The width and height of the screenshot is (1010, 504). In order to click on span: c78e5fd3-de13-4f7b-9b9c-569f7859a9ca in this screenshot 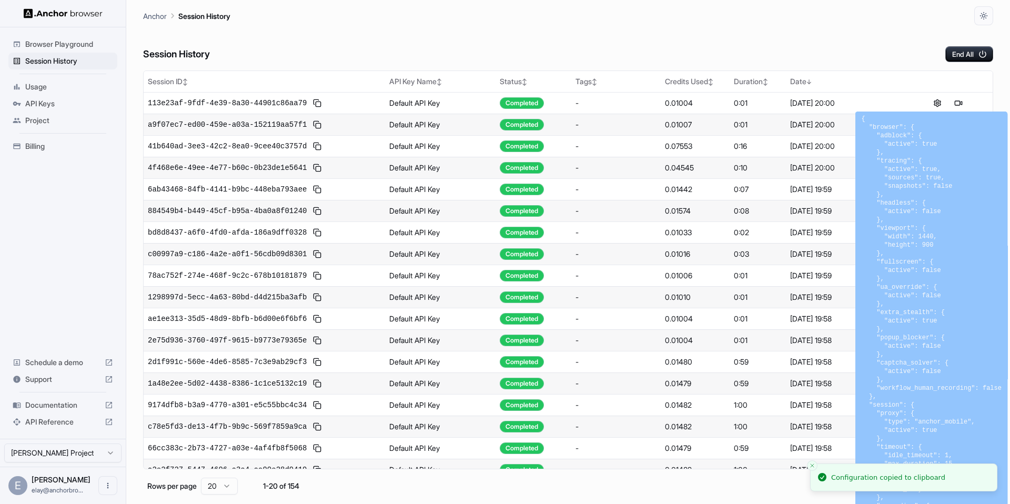, I will do `click(227, 427)`.